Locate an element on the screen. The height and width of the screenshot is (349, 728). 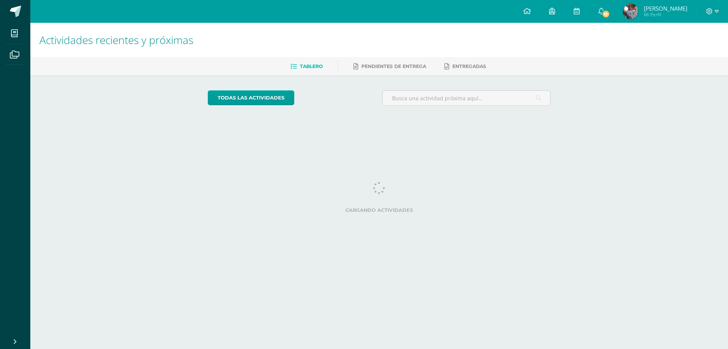
input: Busca una actividad próxima aquí... is located at coordinates (467, 98).